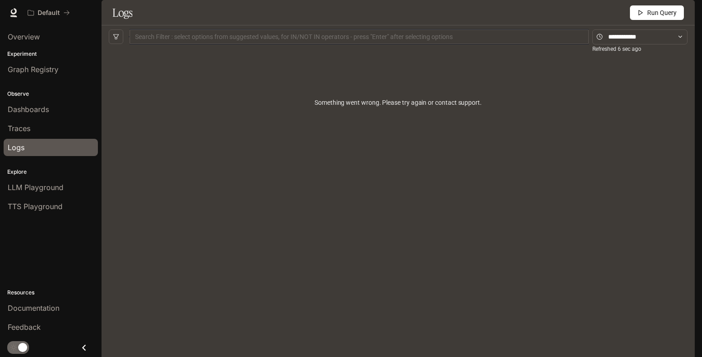  What do you see at coordinates (49, 13) in the screenshot?
I see `p: Default` at bounding box center [49, 13].